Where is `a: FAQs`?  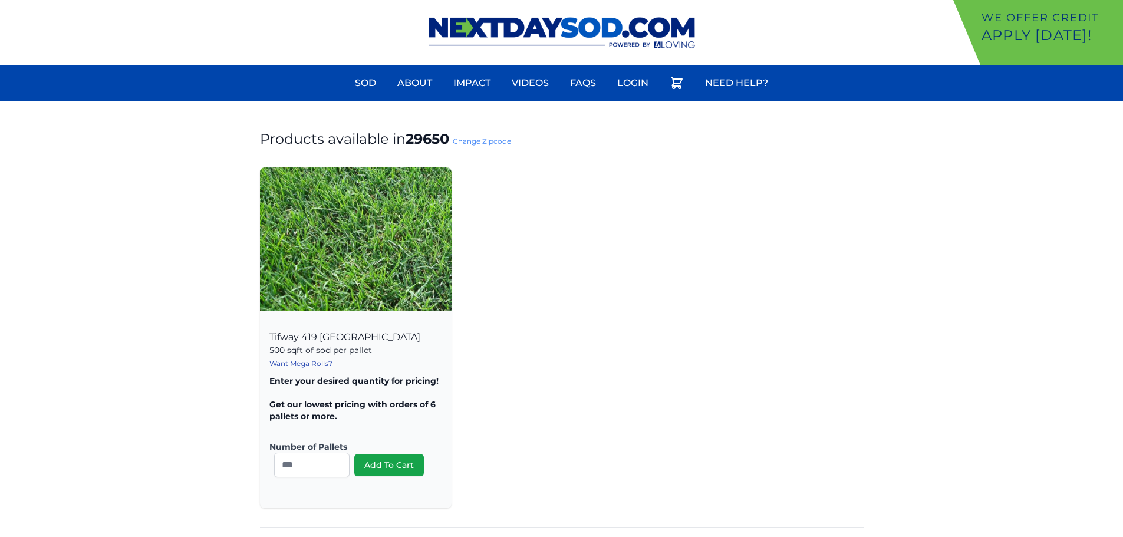
a: FAQs is located at coordinates (583, 83).